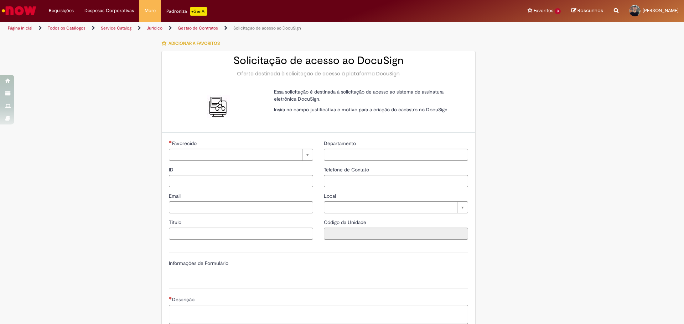  I want to click on input: Telefone de Contato, so click(396, 181).